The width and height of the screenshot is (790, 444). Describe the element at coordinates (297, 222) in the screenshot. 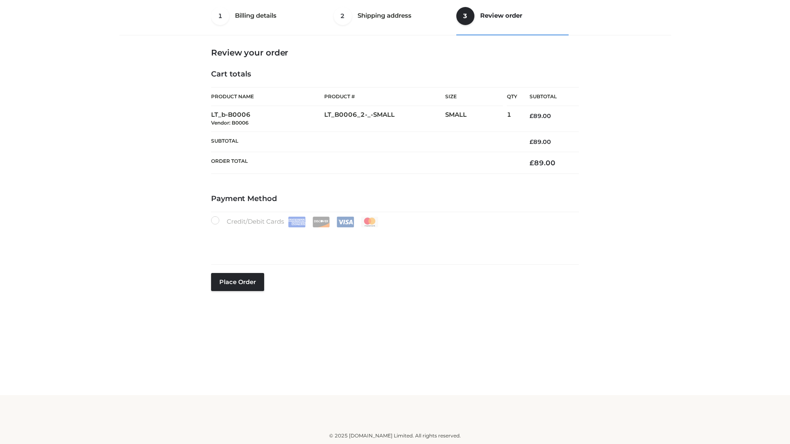

I see `img: Amex` at that location.